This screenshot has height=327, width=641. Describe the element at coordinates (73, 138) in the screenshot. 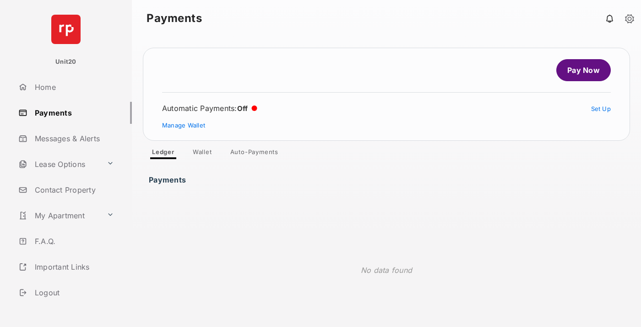

I see `a: Messages & Alerts` at that location.